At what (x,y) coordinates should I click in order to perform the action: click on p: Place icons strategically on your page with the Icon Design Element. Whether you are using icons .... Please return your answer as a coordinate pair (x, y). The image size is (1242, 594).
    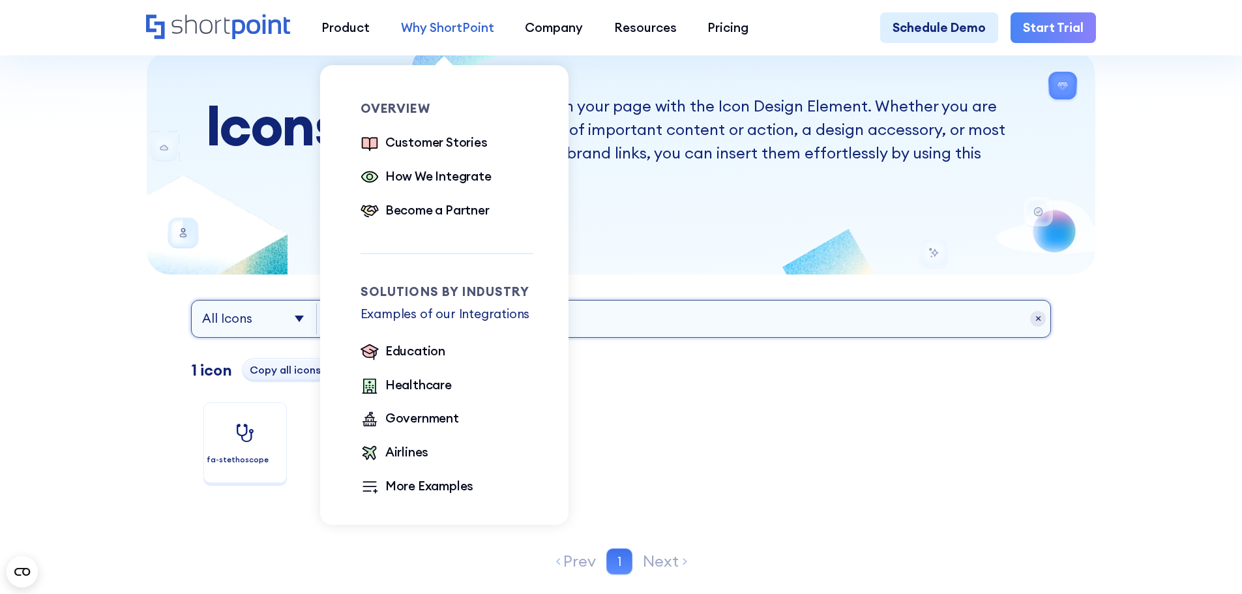
    Looking at the image, I should click on (704, 141).